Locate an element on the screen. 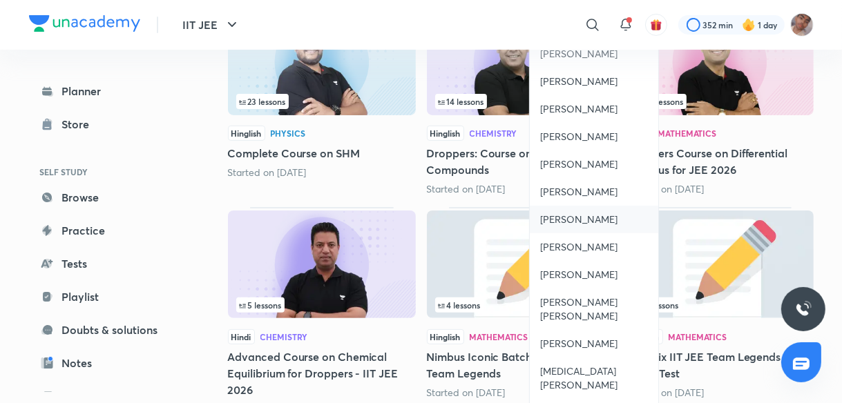 The width and height of the screenshot is (842, 403). button: avatar is located at coordinates (656, 25).